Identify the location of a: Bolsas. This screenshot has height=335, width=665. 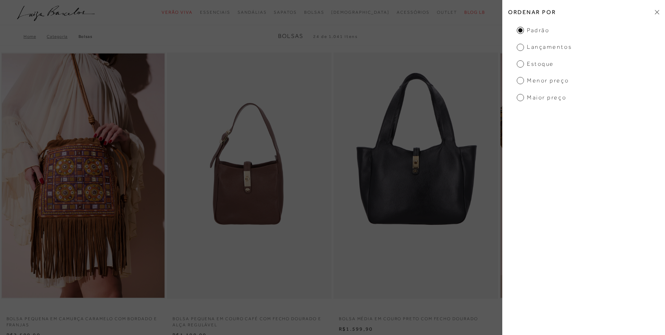
(85, 37).